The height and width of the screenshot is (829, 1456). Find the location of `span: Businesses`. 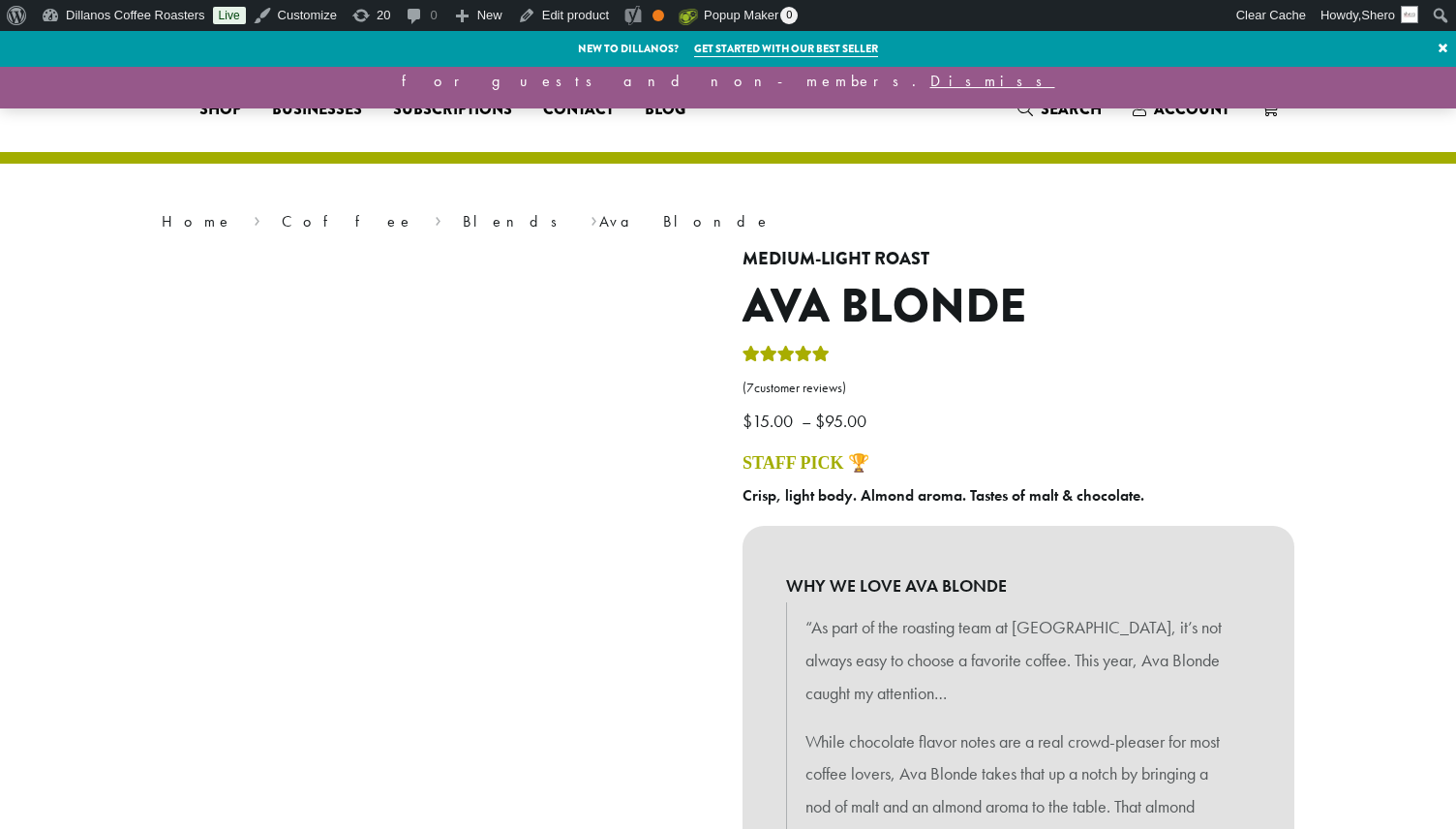

span: Businesses is located at coordinates (317, 110).